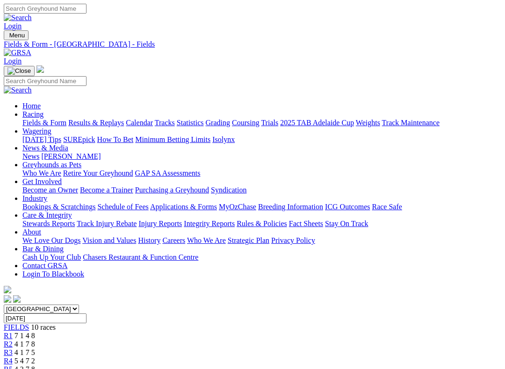 This screenshot has width=505, height=369. I want to click on a: Fields & Form, so click(44, 122).